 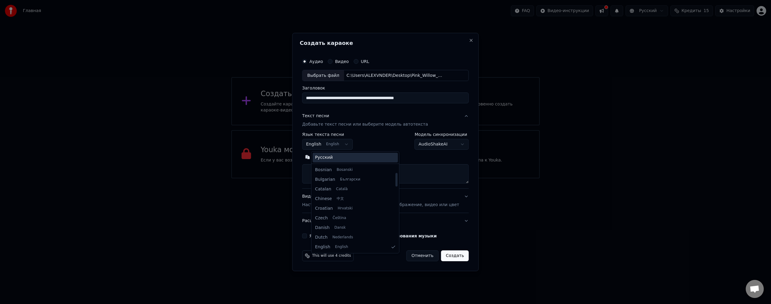 I want to click on span: Čeština, so click(x=339, y=218).